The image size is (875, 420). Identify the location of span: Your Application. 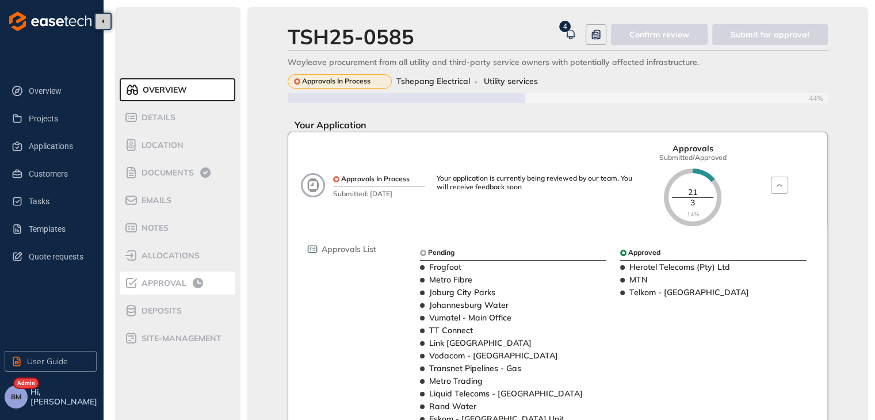
(327, 125).